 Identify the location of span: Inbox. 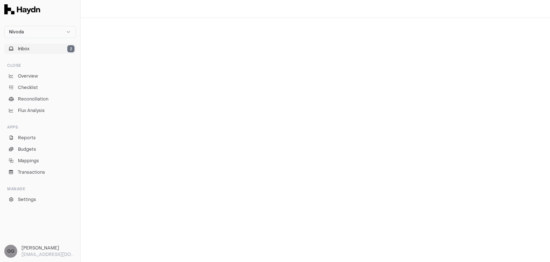
(24, 49).